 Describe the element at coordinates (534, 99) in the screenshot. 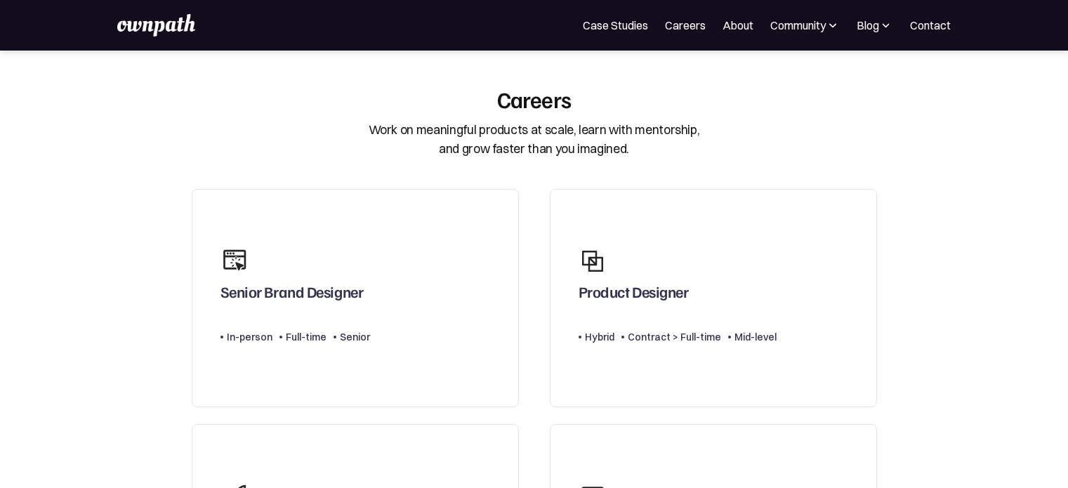

I see `div: Careers` at that location.